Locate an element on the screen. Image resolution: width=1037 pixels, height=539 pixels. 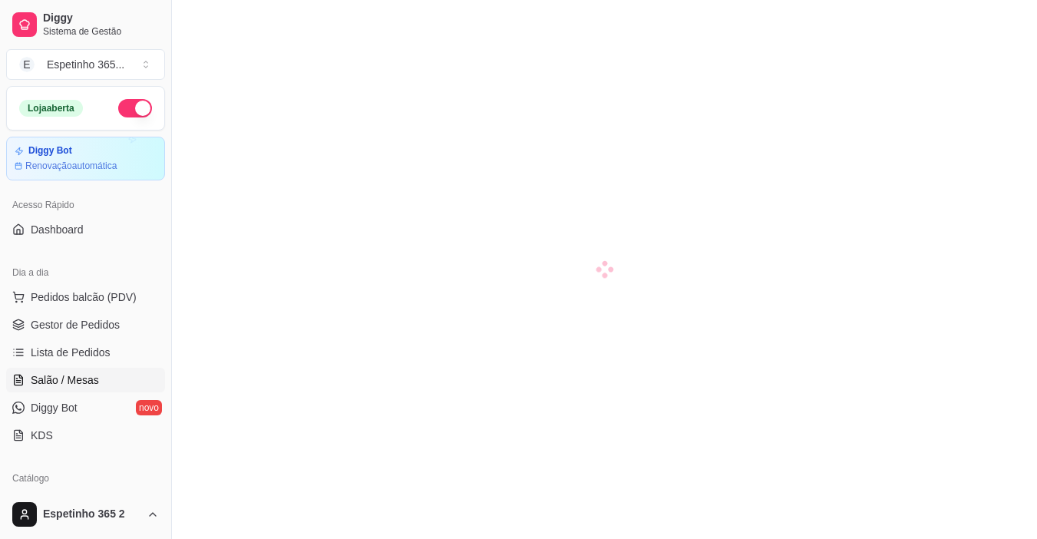
span: KDS is located at coordinates (41, 435).